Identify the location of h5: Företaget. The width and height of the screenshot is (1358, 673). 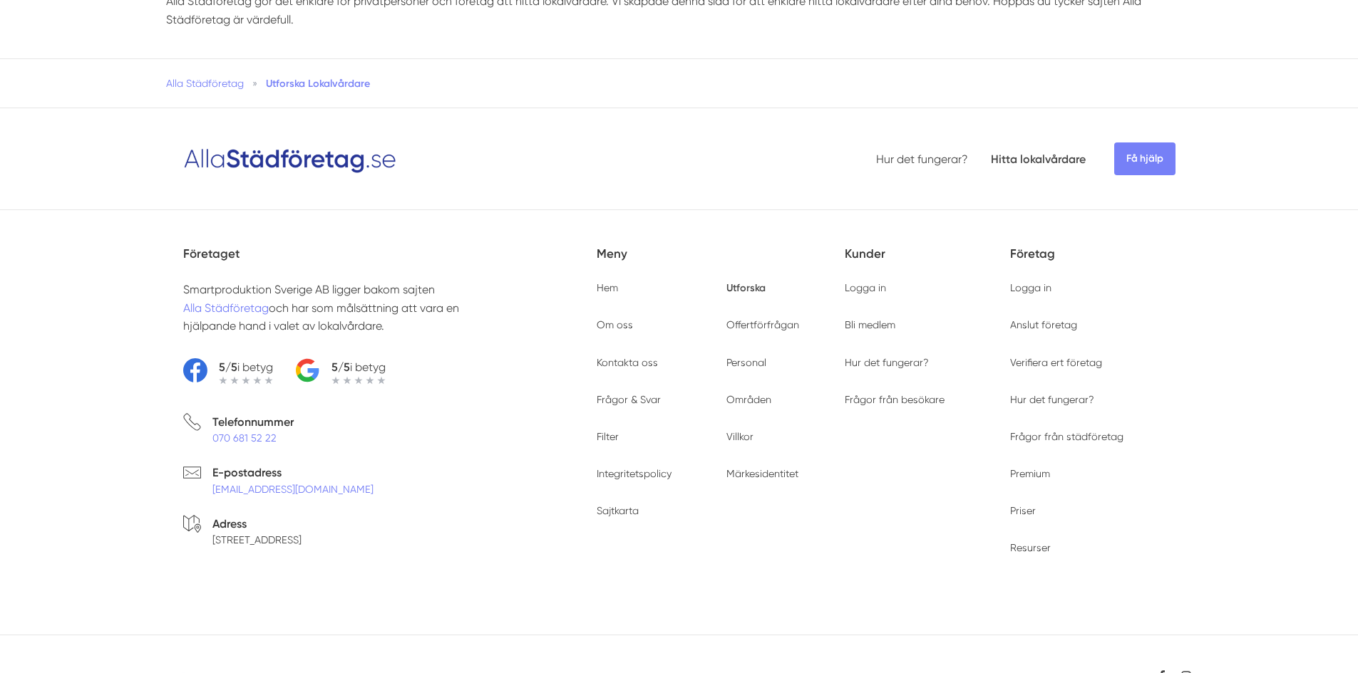
(390, 262).